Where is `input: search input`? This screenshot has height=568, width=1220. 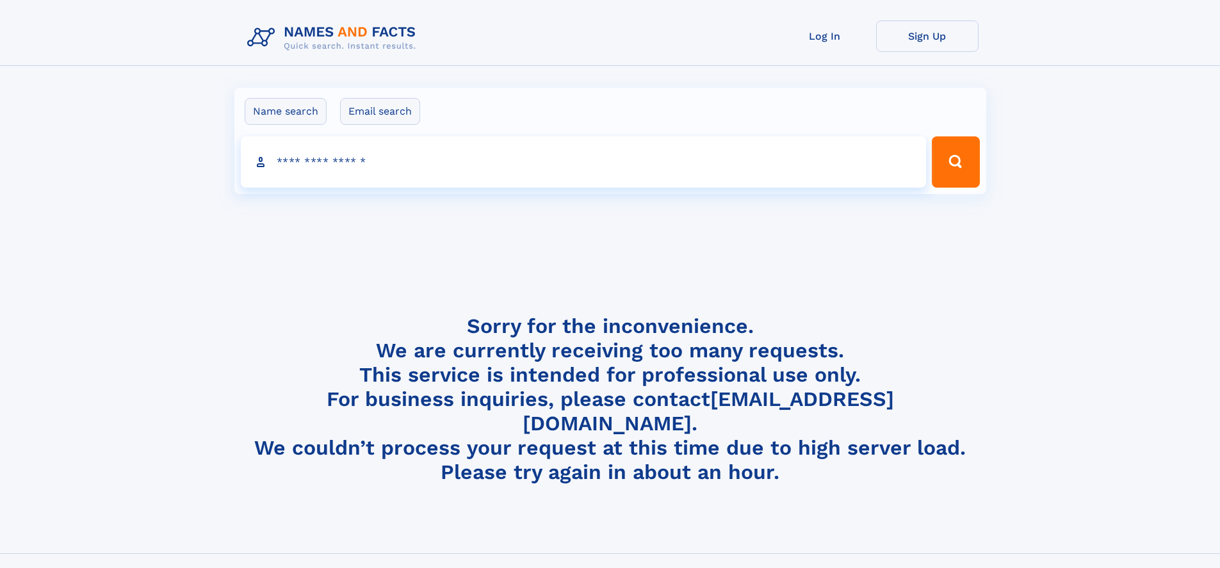 input: search input is located at coordinates (584, 162).